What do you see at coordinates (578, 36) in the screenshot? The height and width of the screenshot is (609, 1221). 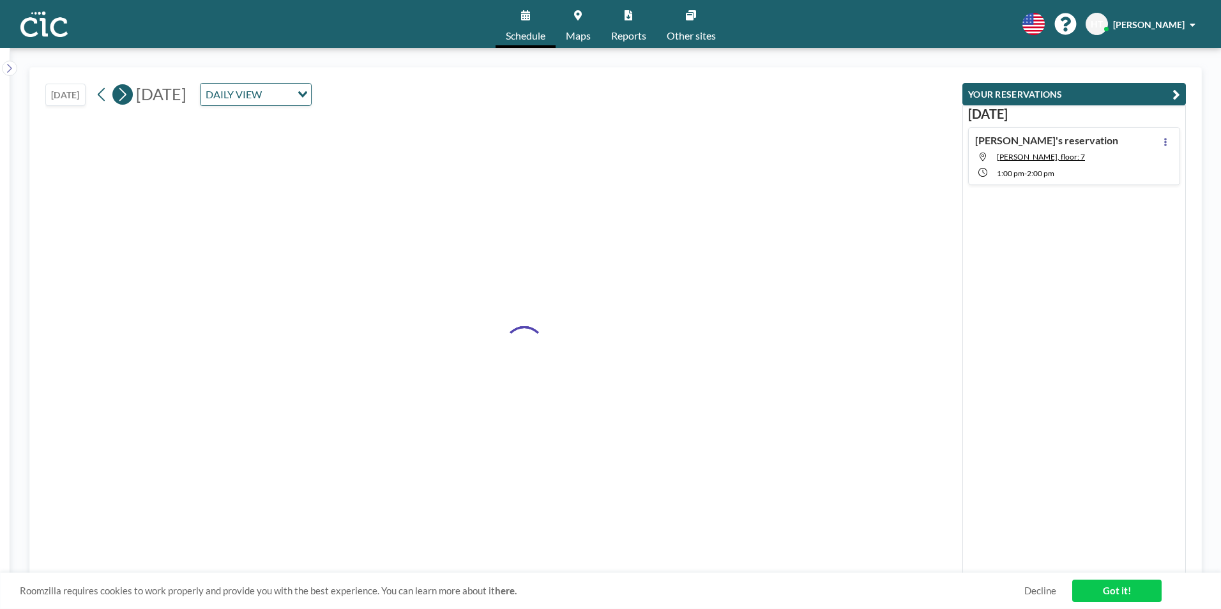 I see `span: Maps` at bounding box center [578, 36].